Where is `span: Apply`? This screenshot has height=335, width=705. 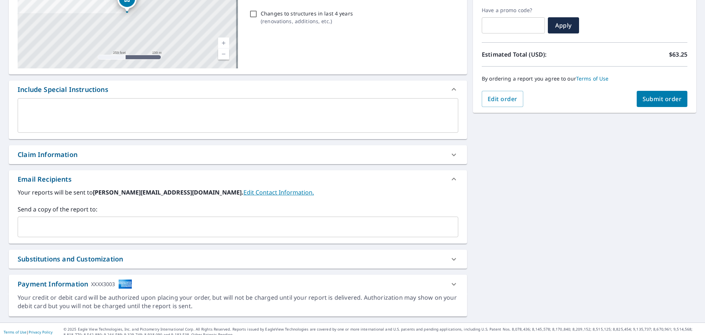 span: Apply is located at coordinates (564, 25).